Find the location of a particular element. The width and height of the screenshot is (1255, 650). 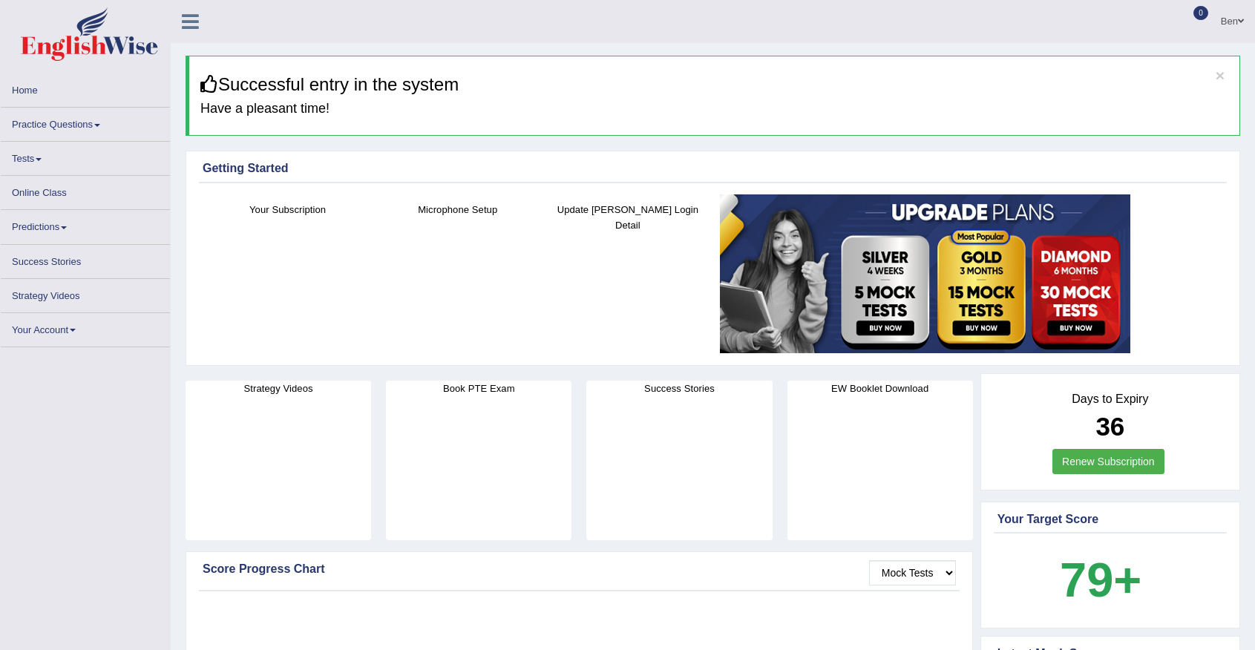

b: 36 is located at coordinates (1109, 426).